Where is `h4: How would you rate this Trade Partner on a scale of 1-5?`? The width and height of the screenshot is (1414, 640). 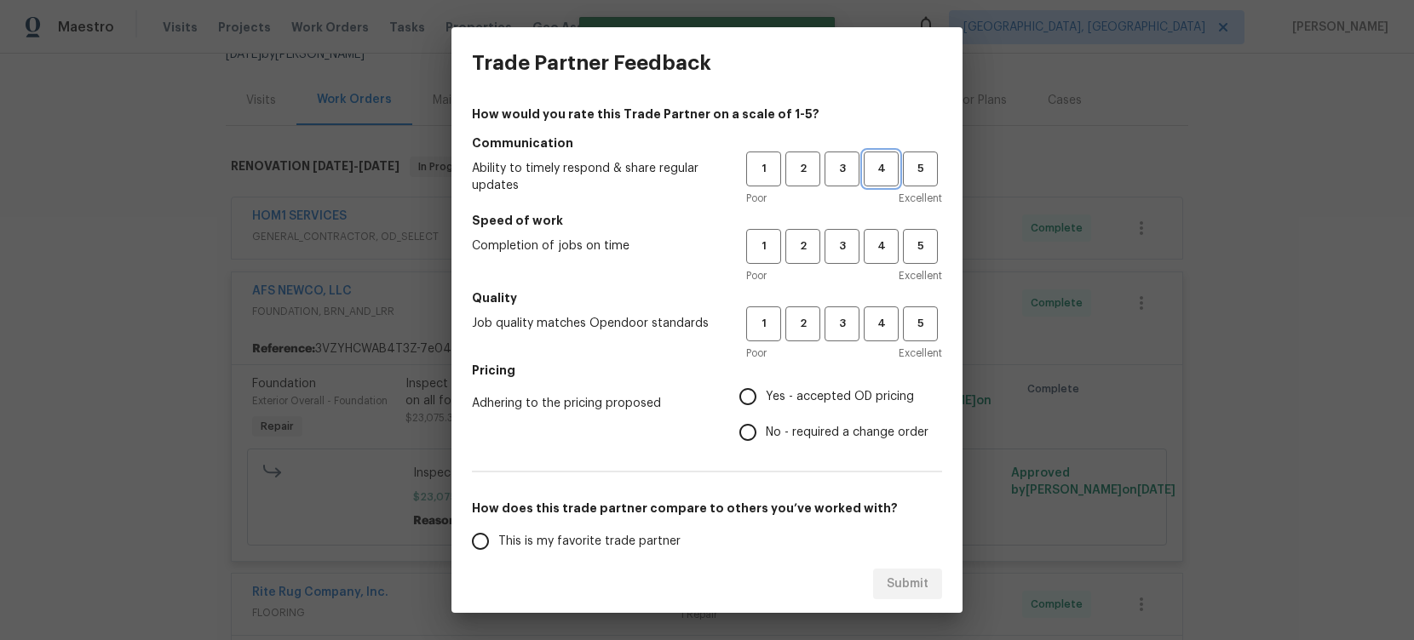
h4: How would you rate this Trade Partner on a scale of 1-5? is located at coordinates (707, 114).